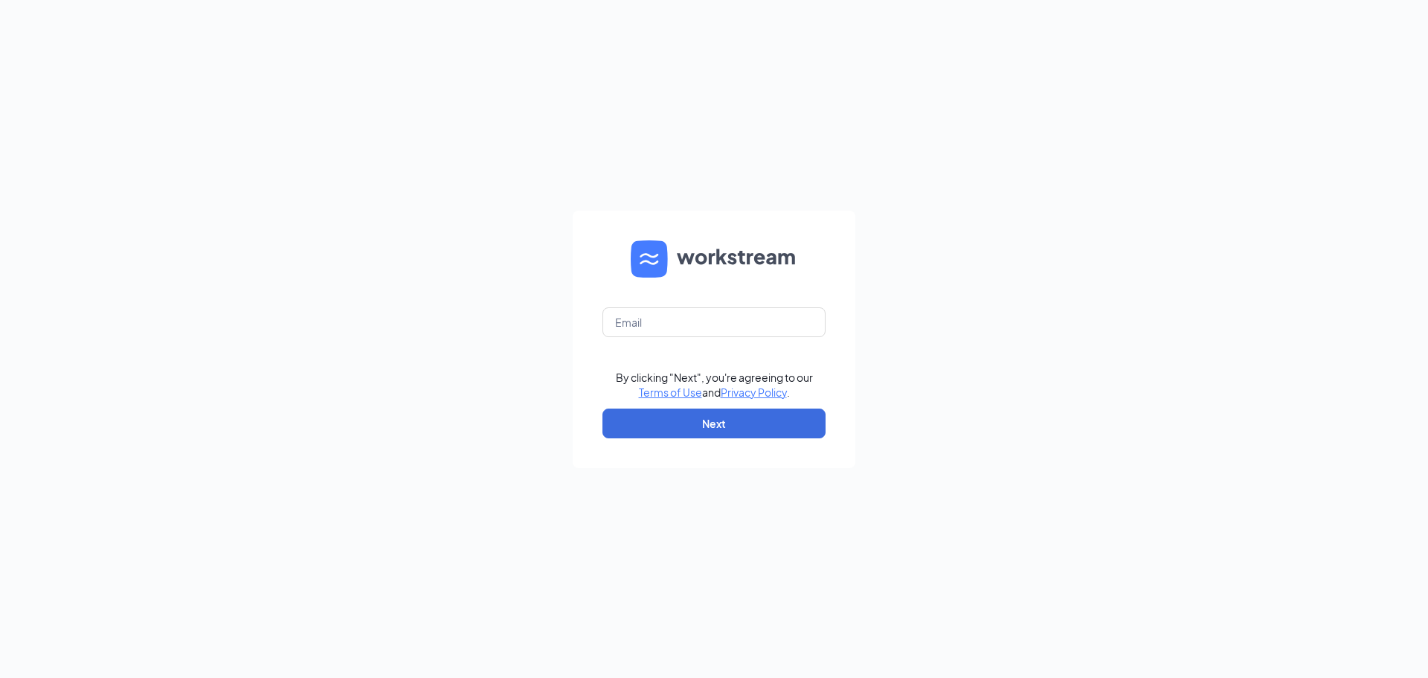 This screenshot has height=678, width=1428. Describe the element at coordinates (714, 385) in the screenshot. I see `div: By clicking "Next", you're agreeing to our and .` at that location.